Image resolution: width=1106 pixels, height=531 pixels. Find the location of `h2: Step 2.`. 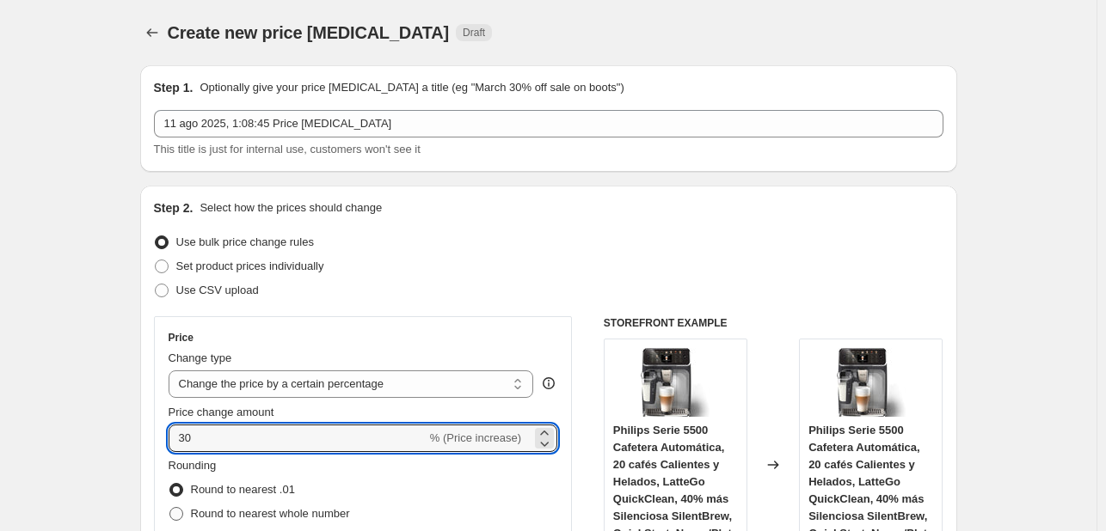

h2: Step 2. is located at coordinates (174, 208).